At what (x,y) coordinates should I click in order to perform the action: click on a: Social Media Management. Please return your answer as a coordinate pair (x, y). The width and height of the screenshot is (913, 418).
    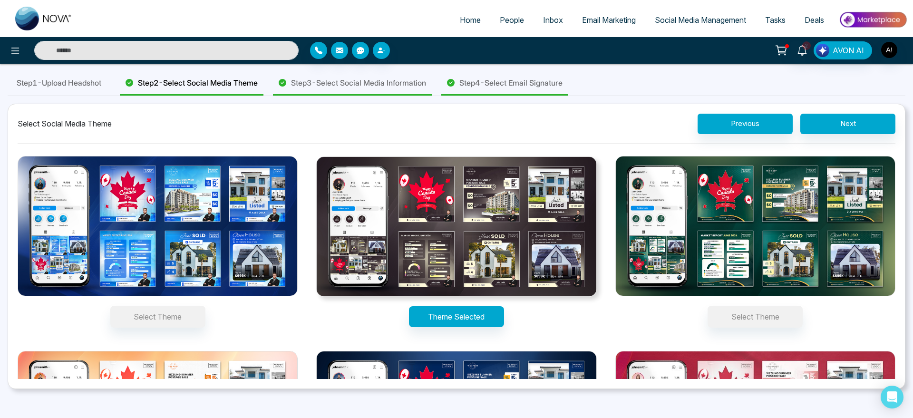
    Looking at the image, I should click on (700, 20).